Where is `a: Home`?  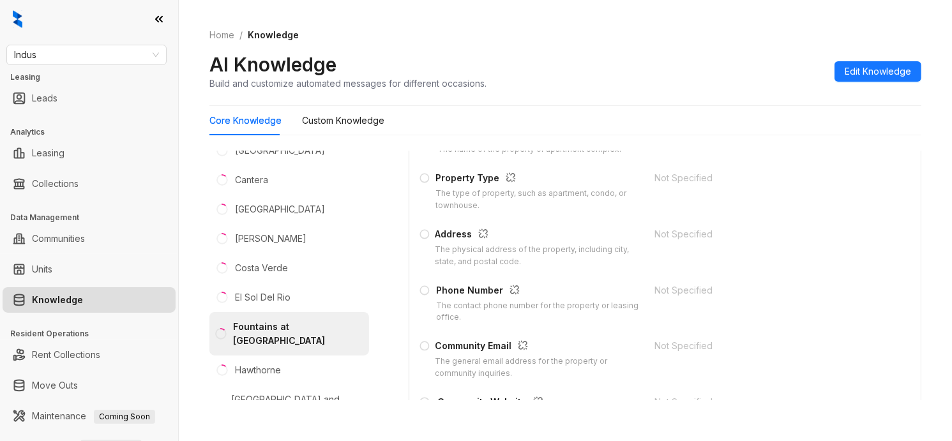 a: Home is located at coordinates (222, 35).